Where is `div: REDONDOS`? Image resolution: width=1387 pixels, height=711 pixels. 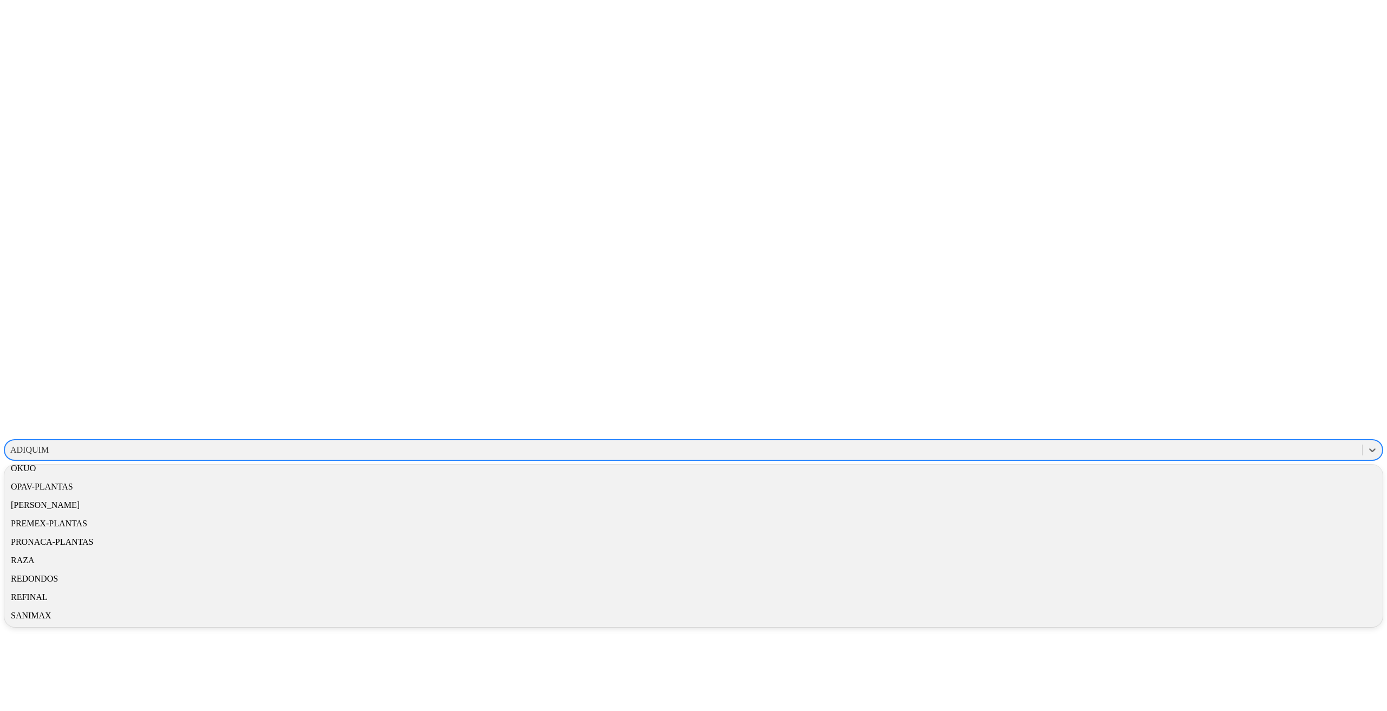
div: REDONDOS is located at coordinates (694, 579).